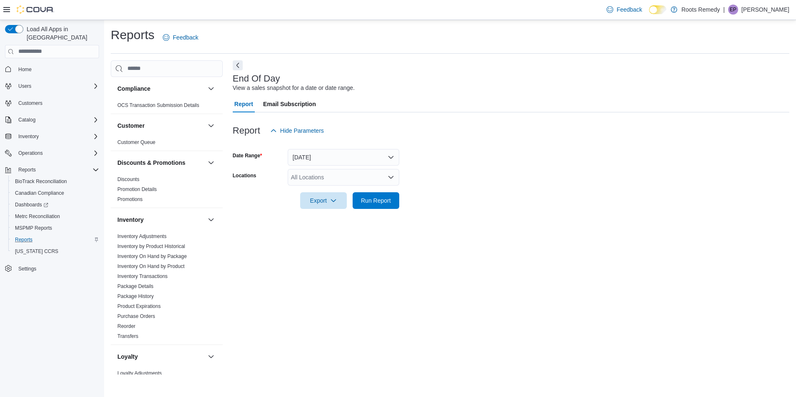 This screenshot has height=397, width=796. Describe the element at coordinates (734, 10) in the screenshot. I see `span: EP` at that location.